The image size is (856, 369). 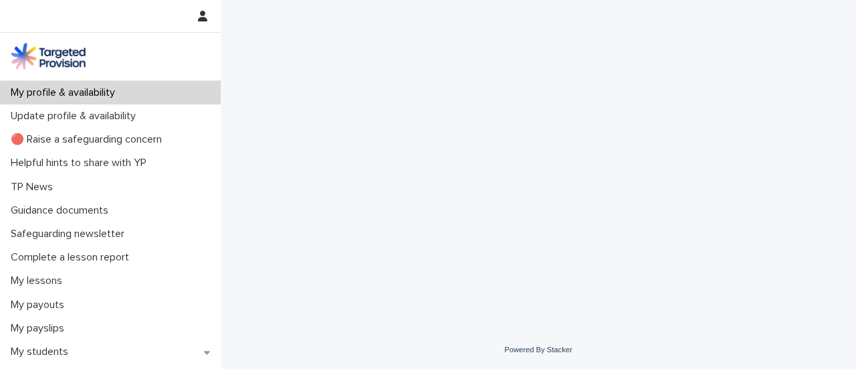 I want to click on p: My profile & availability, so click(x=66, y=92).